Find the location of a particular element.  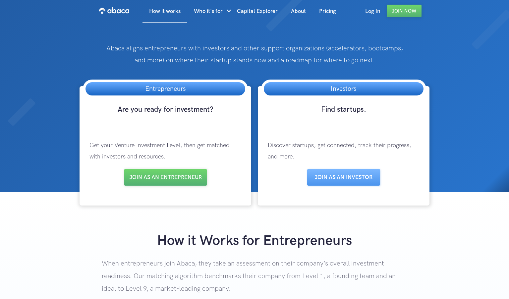

h3: Entrepreneurs is located at coordinates (165, 89).